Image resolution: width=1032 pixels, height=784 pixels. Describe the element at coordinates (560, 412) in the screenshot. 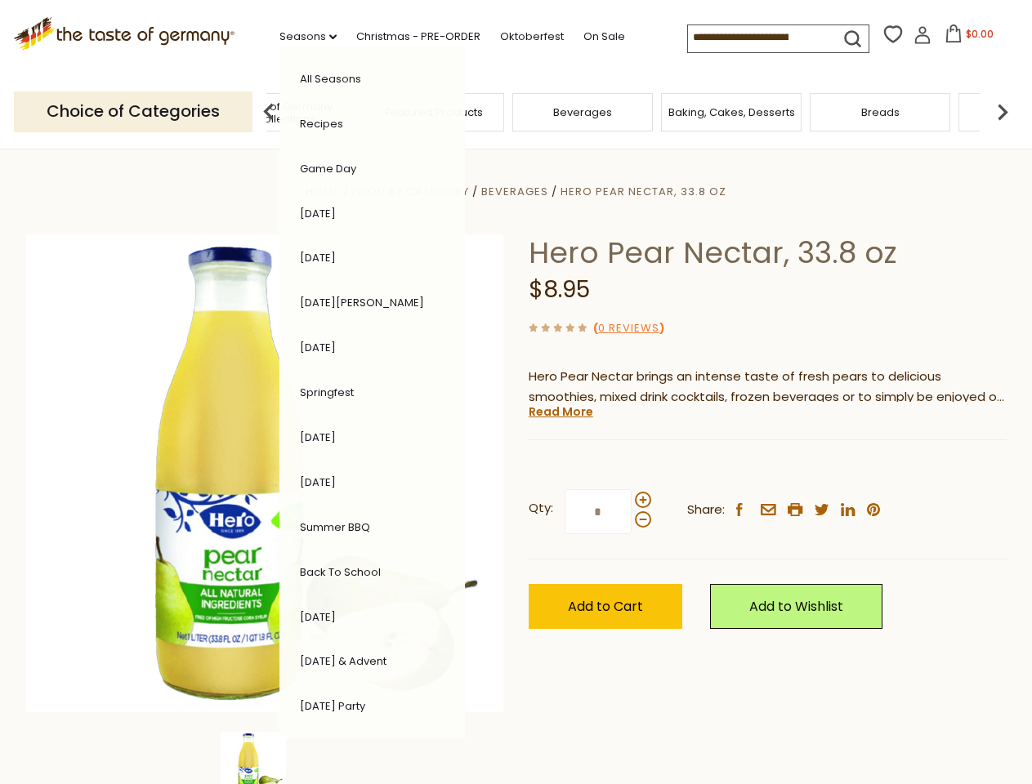

I see `a: Read More` at that location.